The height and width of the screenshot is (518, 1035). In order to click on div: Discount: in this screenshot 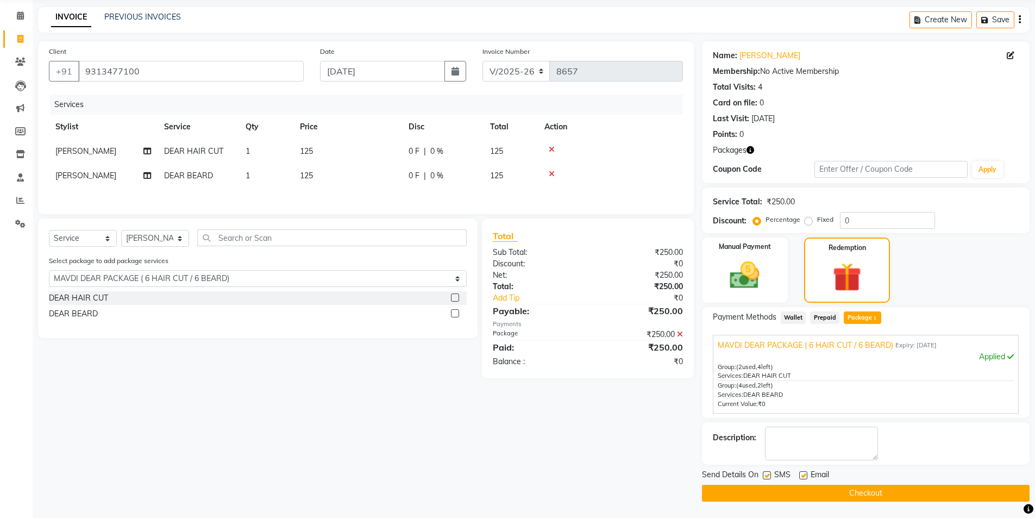, I will do `click(730, 221)`.